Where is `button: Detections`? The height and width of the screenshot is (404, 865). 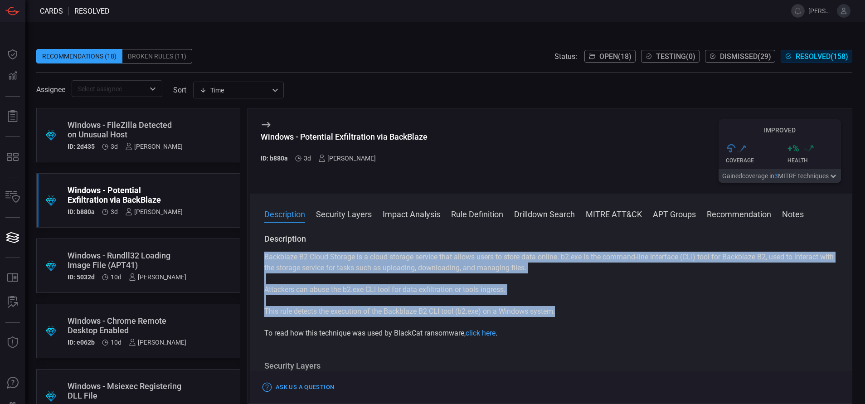
button: Detections is located at coordinates (13, 76).